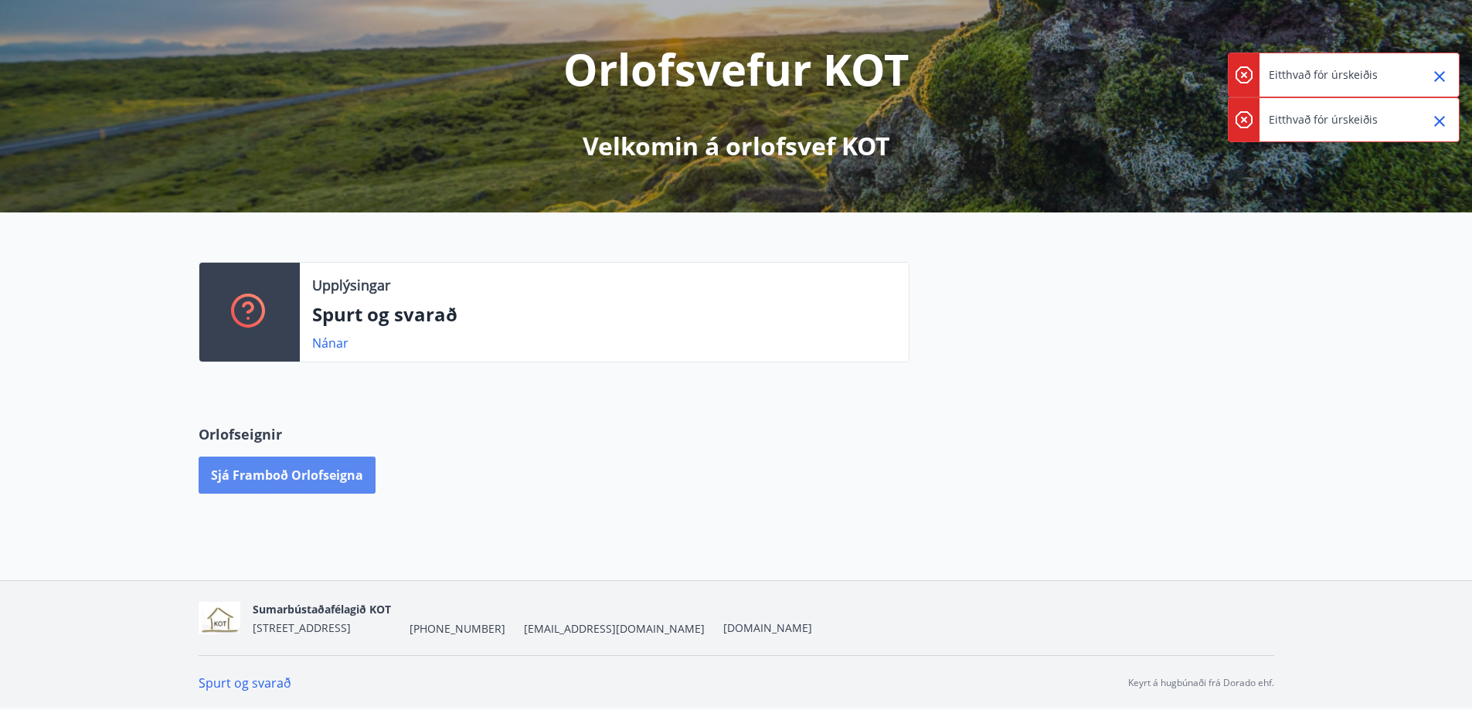 The height and width of the screenshot is (710, 1472). Describe the element at coordinates (330, 343) in the screenshot. I see `a: Nánar` at that location.